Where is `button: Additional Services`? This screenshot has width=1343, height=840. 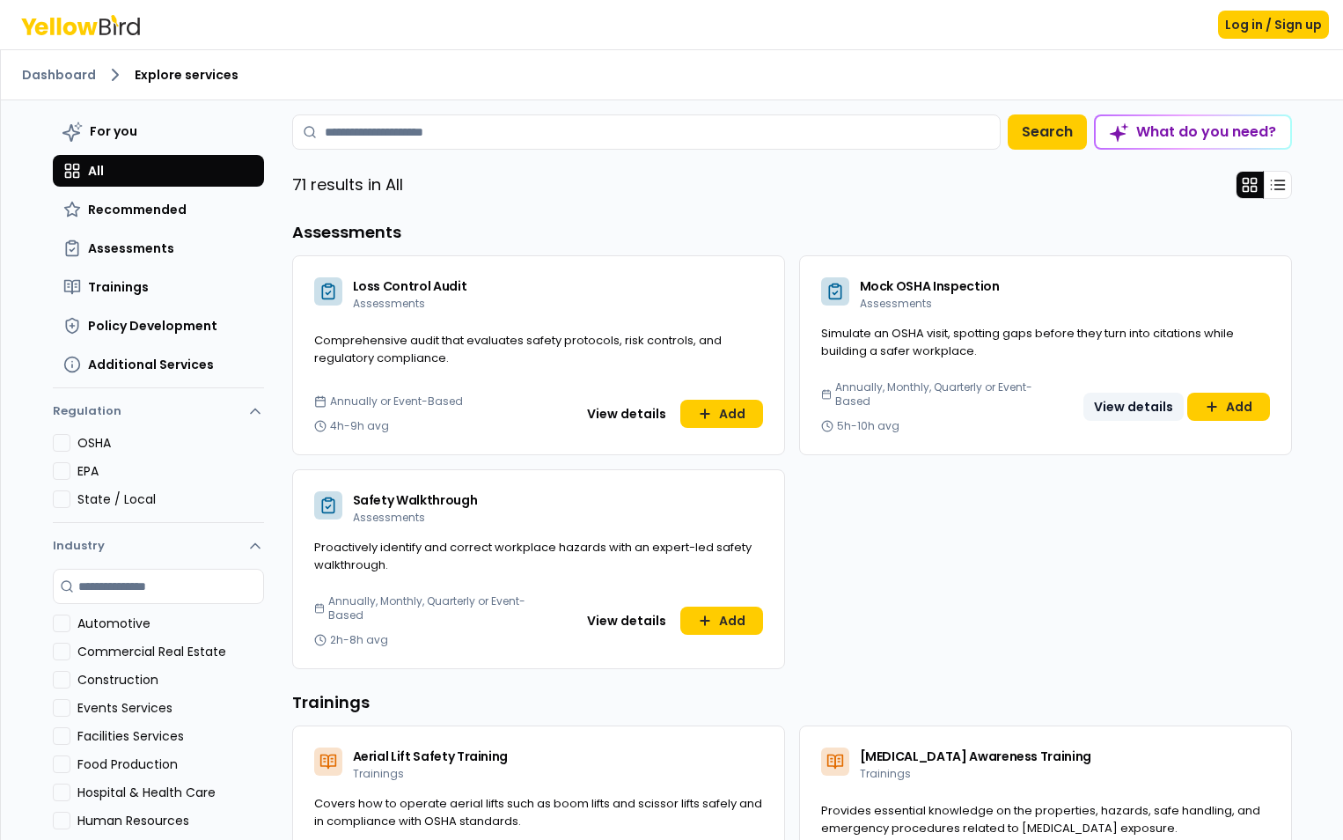 button: Additional Services is located at coordinates (158, 364).